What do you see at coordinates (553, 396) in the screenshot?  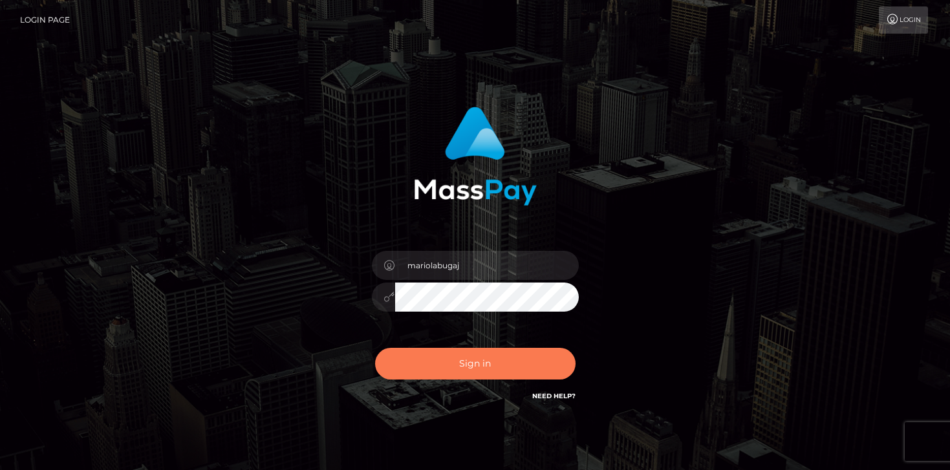 I see `a: Need Help?` at bounding box center [553, 396].